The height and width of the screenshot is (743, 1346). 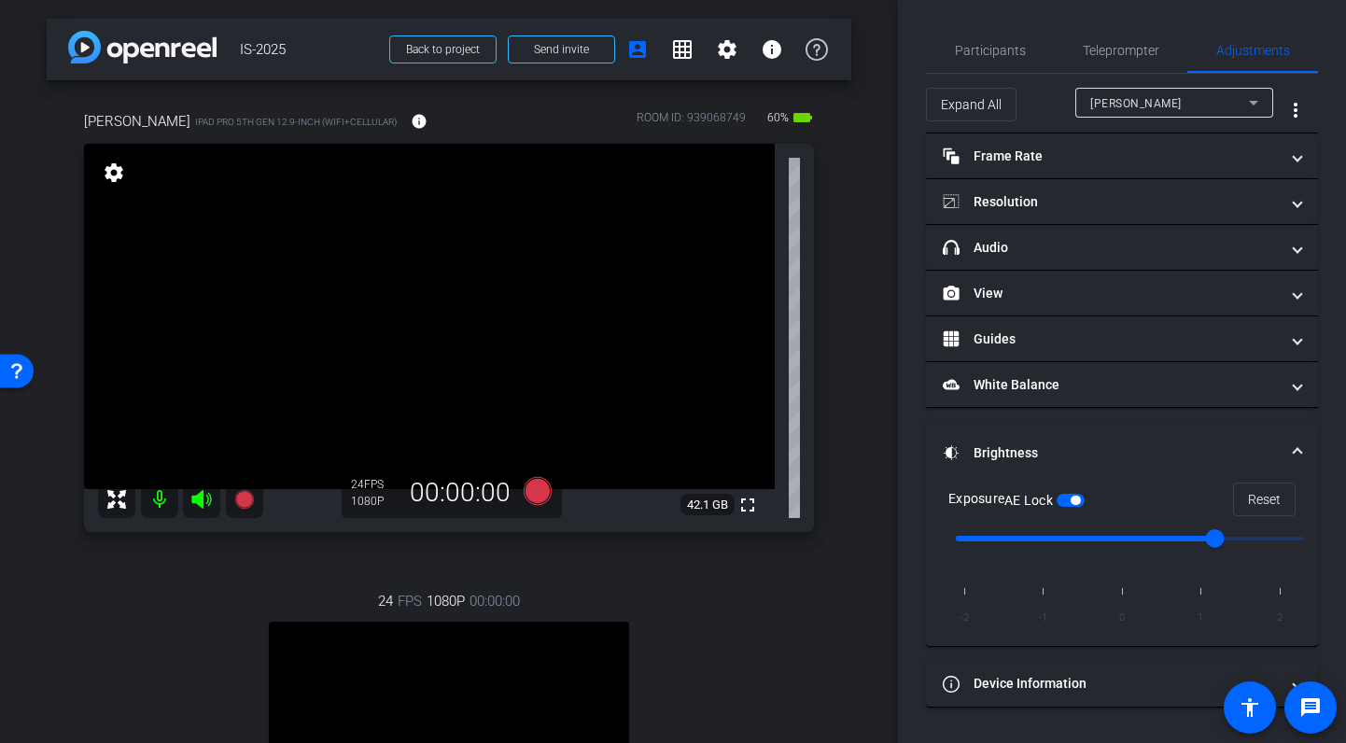 What do you see at coordinates (1250, 708) in the screenshot?
I see `mat-icon: accessibility` at bounding box center [1250, 708].